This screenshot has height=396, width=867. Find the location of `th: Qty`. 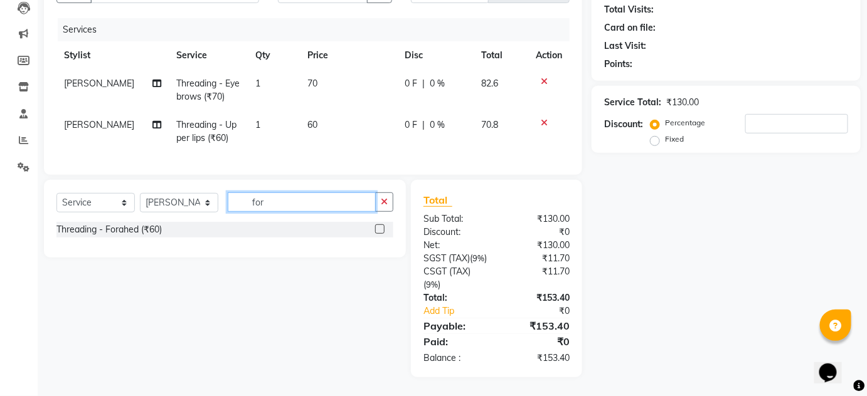

th: Qty is located at coordinates (273, 55).